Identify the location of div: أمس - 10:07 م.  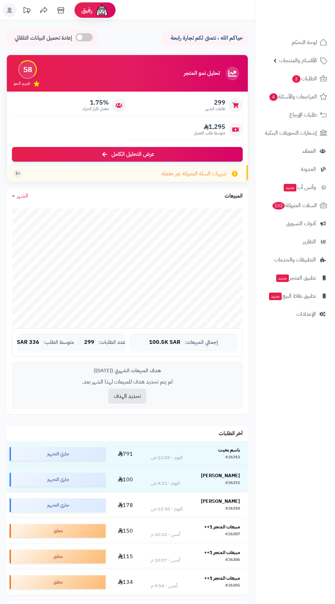
(166, 560).